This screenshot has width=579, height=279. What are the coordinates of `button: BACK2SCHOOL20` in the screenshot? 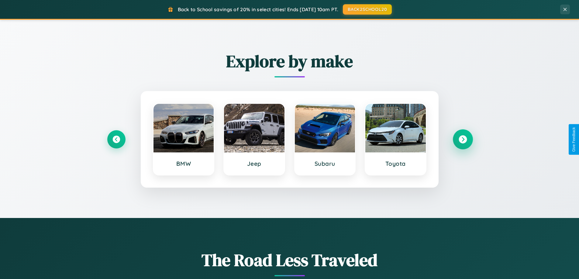 It's located at (367, 9).